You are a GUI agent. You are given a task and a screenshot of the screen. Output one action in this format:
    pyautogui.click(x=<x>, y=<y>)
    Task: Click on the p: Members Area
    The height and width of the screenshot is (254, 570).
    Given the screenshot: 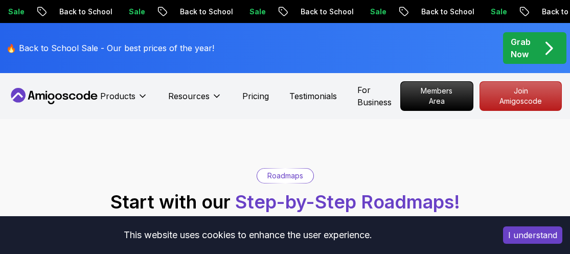 What is the action you would take?
    pyautogui.click(x=436, y=96)
    